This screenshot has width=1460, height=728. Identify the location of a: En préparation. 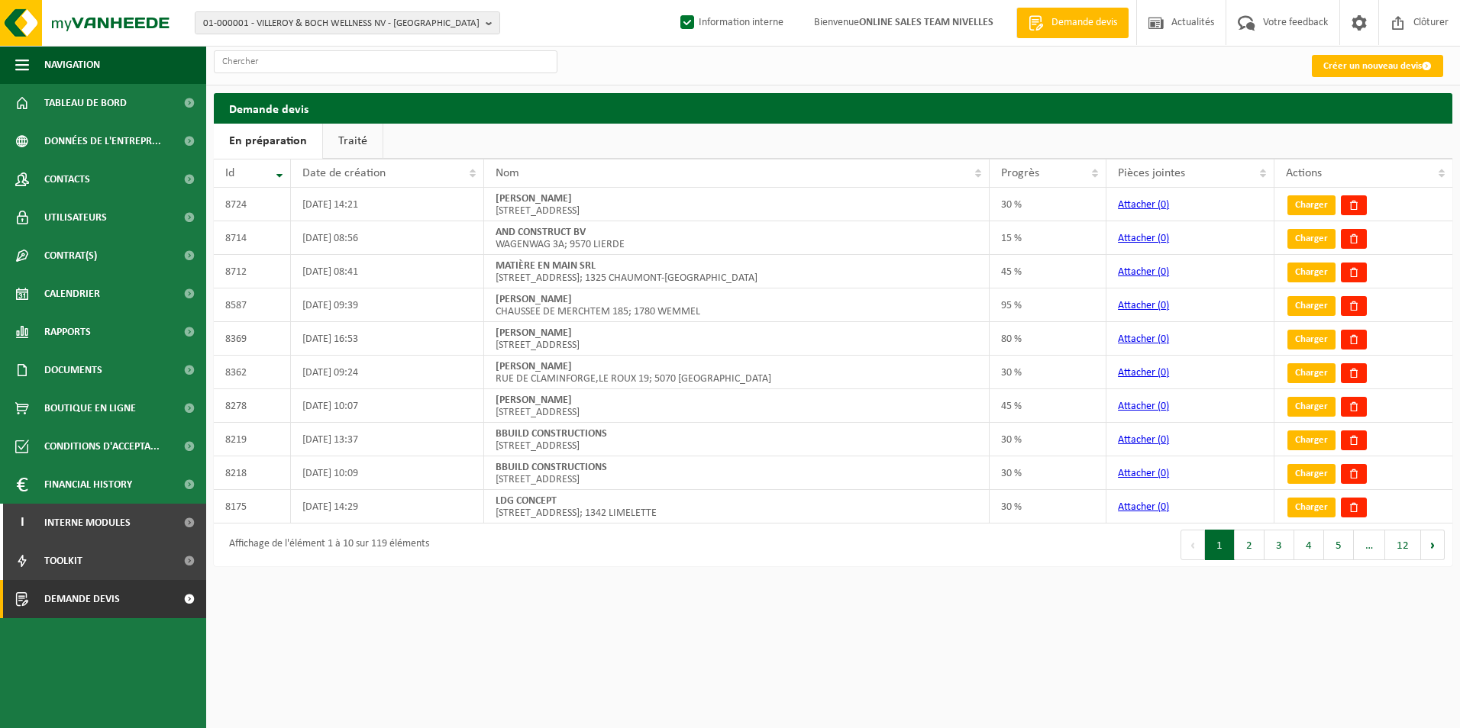
(268, 141).